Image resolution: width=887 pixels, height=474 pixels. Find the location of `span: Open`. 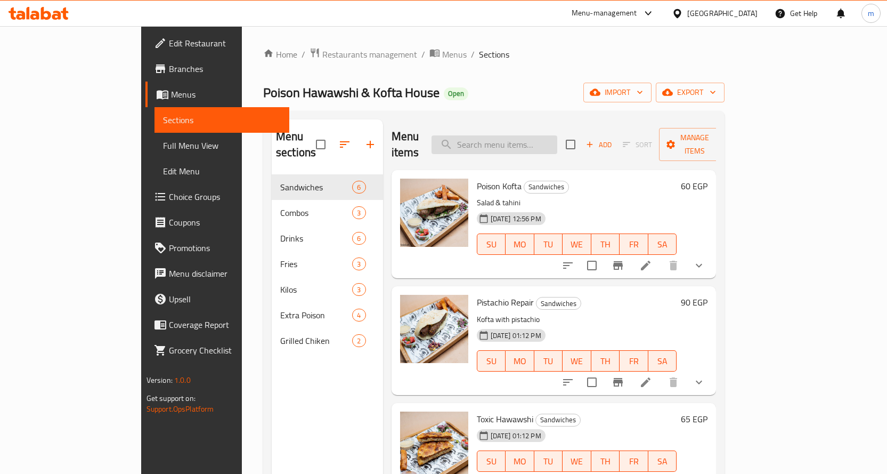

span: Open is located at coordinates (456, 93).